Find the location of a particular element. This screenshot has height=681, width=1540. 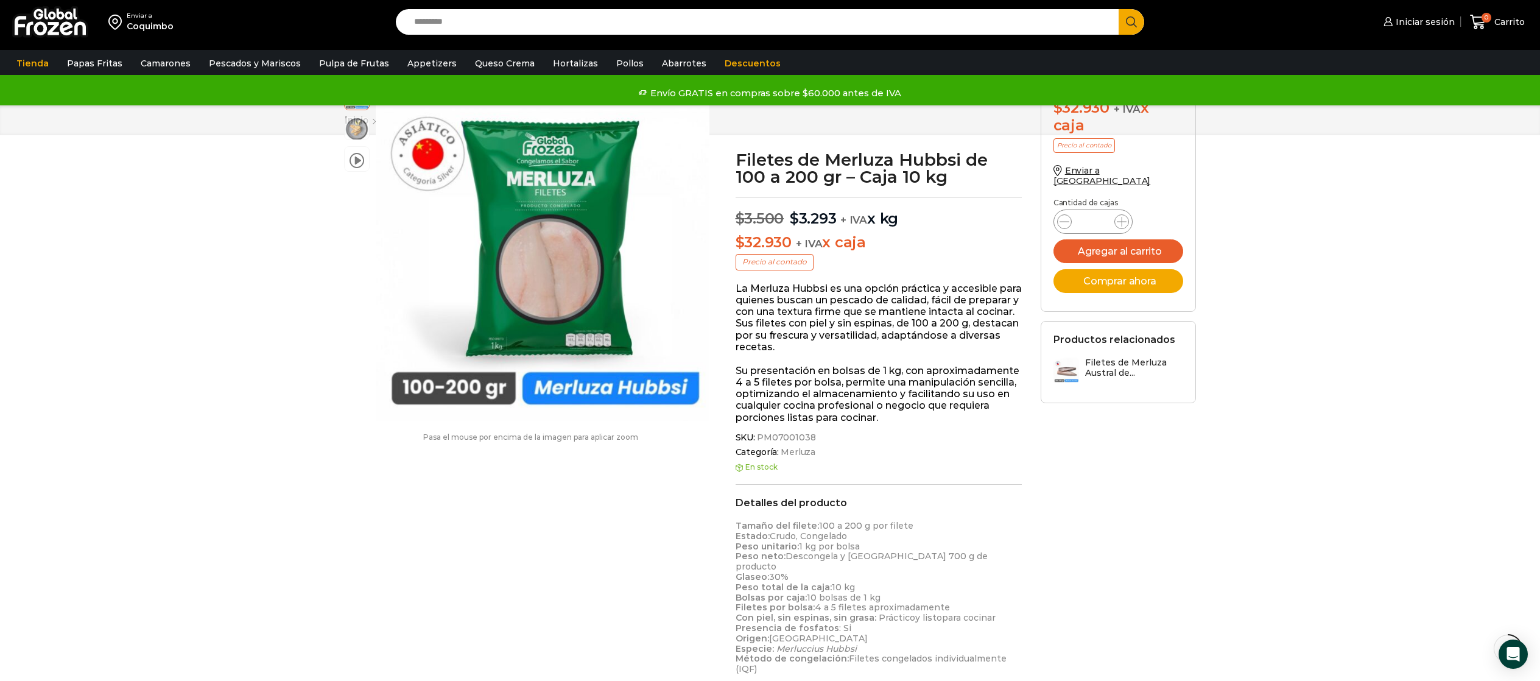

strong: Peso neto: is located at coordinates (761, 556).